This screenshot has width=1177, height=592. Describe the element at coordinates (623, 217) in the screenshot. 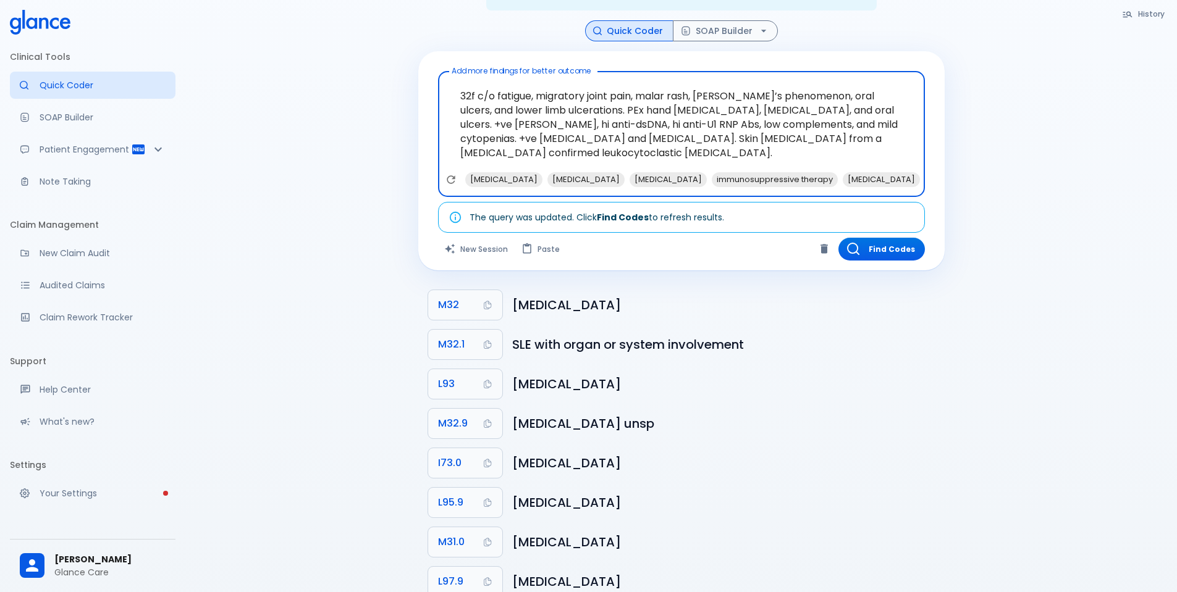

I see `strong: Find Codes` at that location.